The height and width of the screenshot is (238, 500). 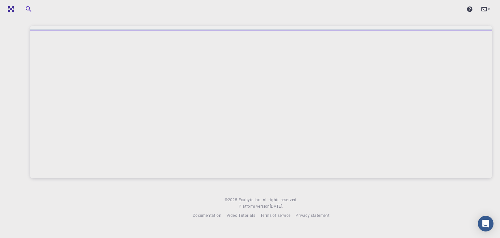 What do you see at coordinates (10, 9) in the screenshot?
I see `img: logo` at bounding box center [10, 9].